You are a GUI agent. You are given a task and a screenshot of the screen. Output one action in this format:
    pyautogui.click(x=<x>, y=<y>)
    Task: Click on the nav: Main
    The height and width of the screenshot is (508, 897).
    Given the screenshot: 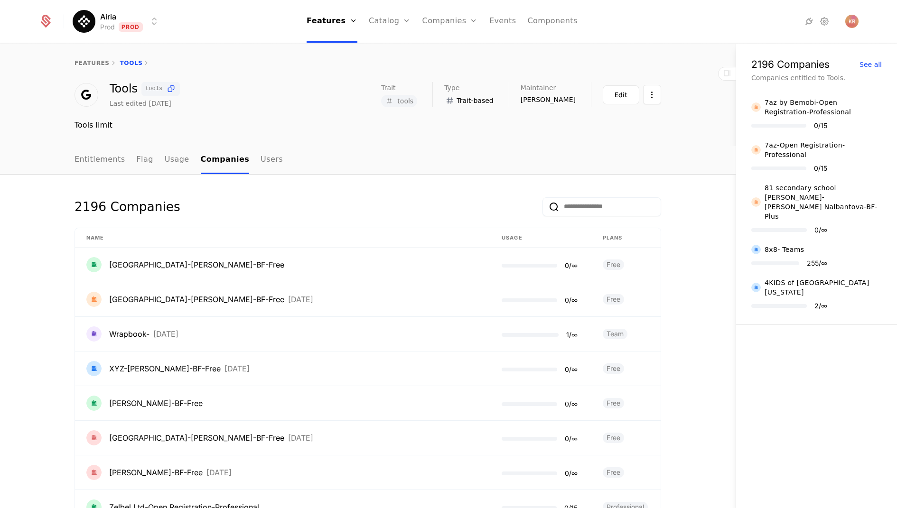 What is the action you would take?
    pyautogui.click(x=368, y=160)
    